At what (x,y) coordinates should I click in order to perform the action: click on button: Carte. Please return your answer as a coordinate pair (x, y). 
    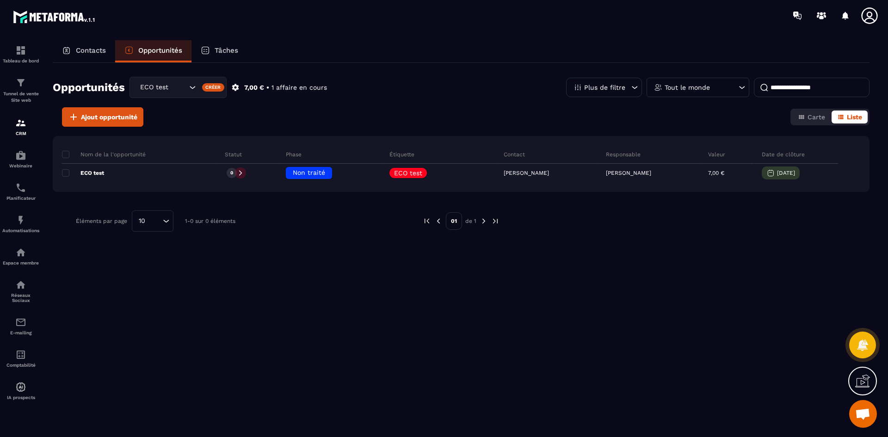
    Looking at the image, I should click on (811, 117).